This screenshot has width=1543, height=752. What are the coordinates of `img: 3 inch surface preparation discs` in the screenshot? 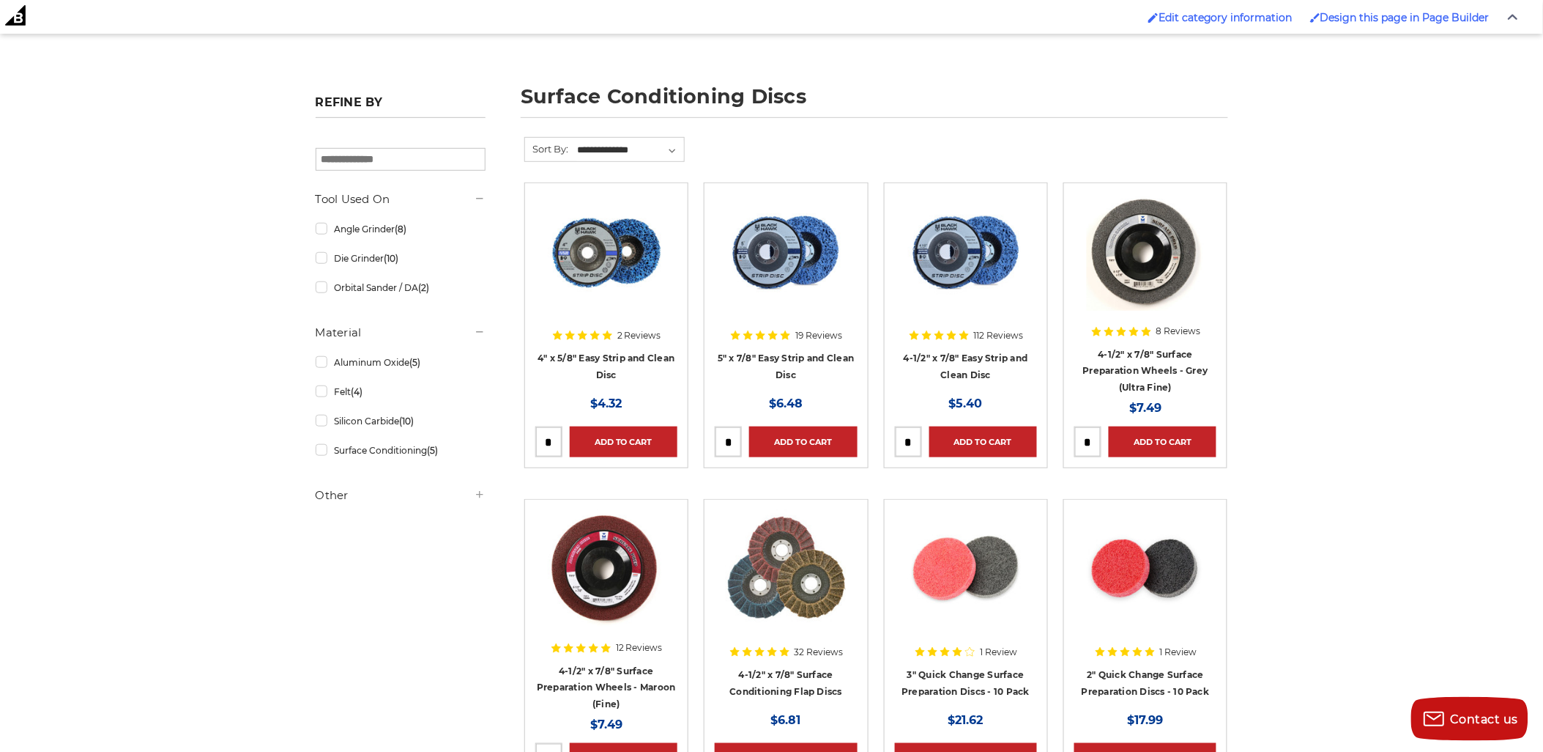 It's located at (966, 568).